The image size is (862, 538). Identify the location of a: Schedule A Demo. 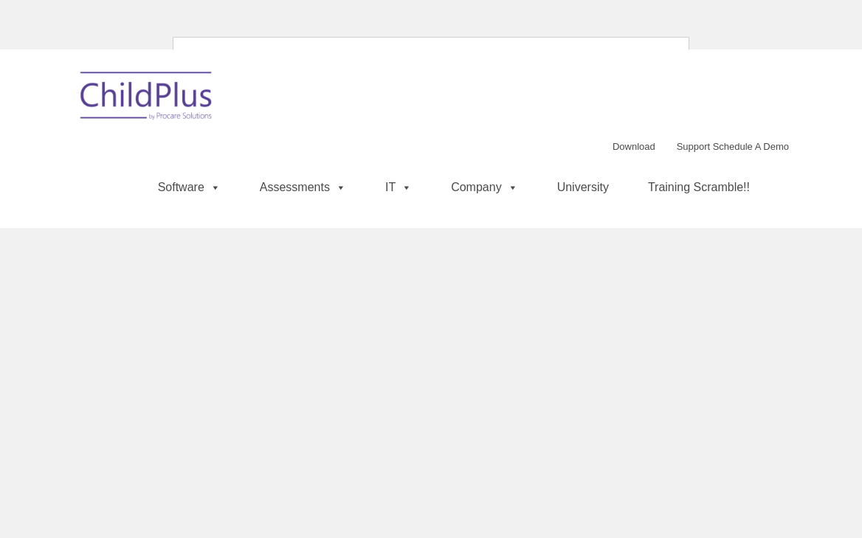
(751, 146).